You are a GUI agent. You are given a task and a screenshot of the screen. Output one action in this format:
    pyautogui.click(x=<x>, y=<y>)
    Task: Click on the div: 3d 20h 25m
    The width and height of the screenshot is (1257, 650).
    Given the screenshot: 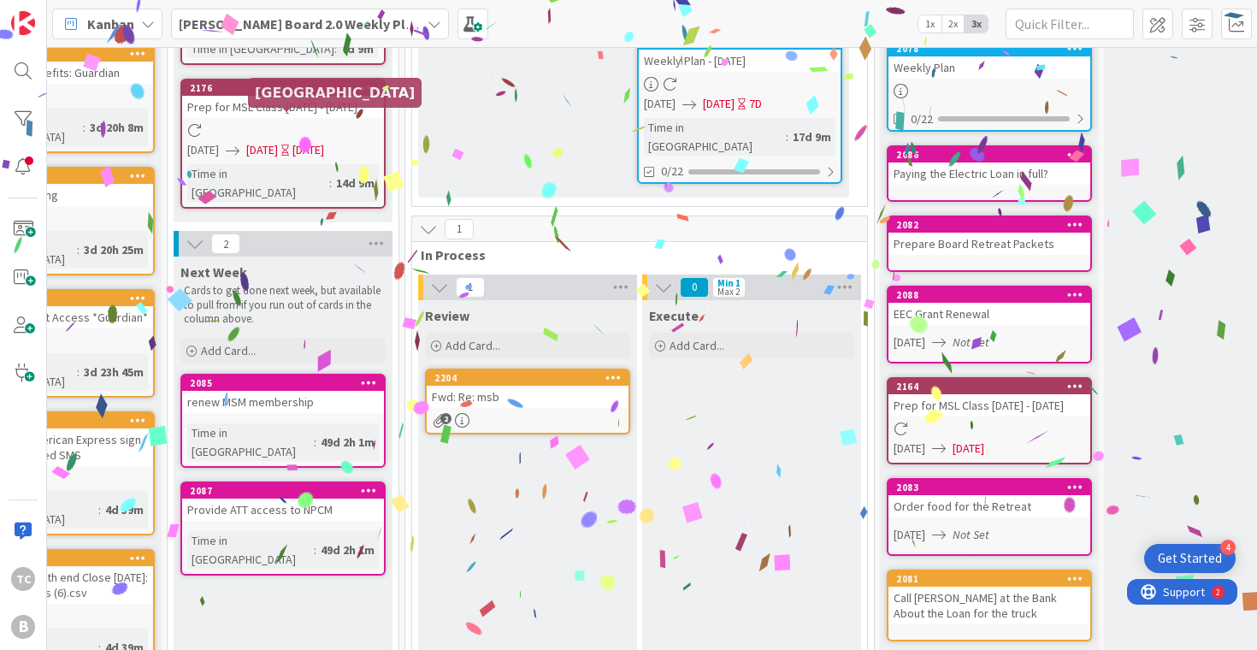 What is the action you would take?
    pyautogui.click(x=114, y=250)
    